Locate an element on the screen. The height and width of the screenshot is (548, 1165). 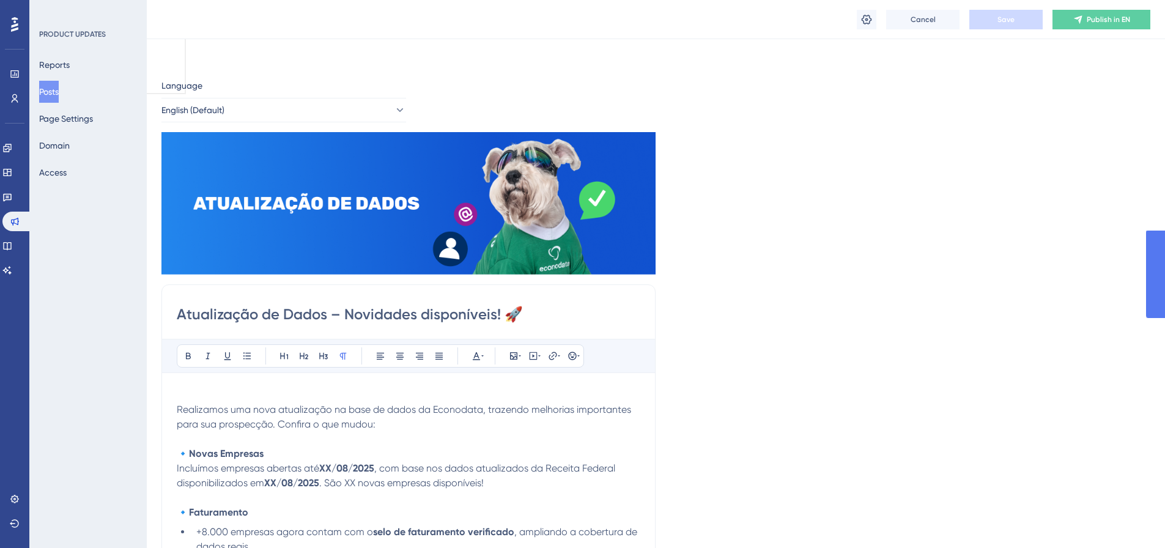
span: Incluímos empresas abertas até is located at coordinates (248, 468).